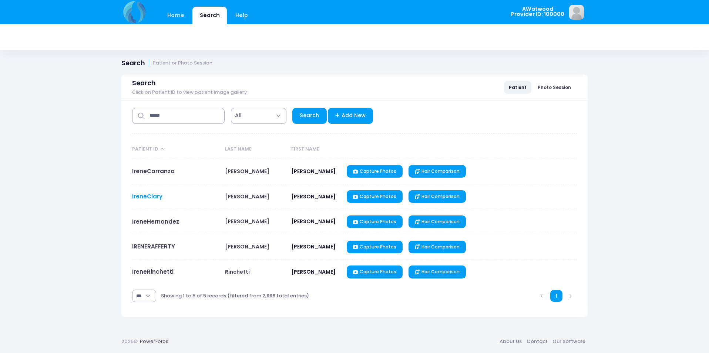  What do you see at coordinates (177, 149) in the screenshot?
I see `th: Patient ID: activate to sort column descending` at bounding box center [177, 149].